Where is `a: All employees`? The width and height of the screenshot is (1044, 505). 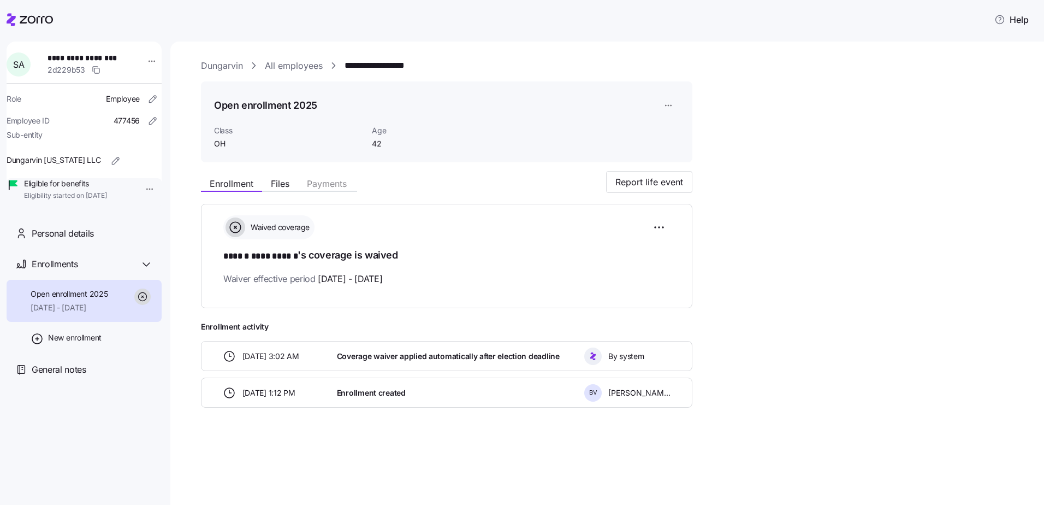 a: All employees is located at coordinates (294, 66).